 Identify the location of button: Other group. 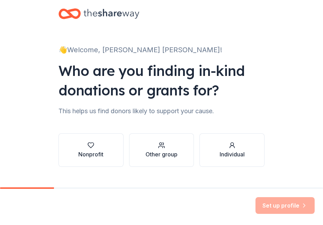
(162, 150).